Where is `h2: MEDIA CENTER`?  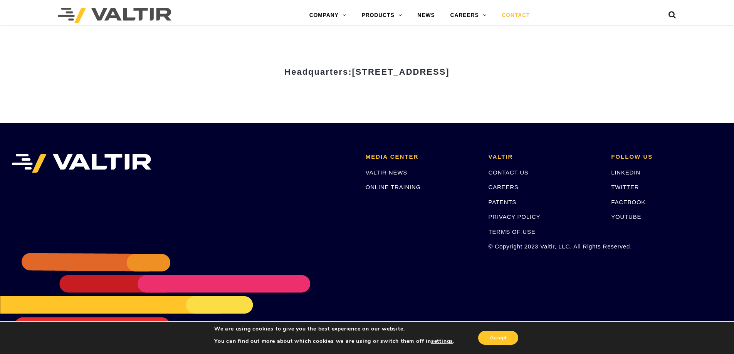 h2: MEDIA CENTER is located at coordinates (421, 157).